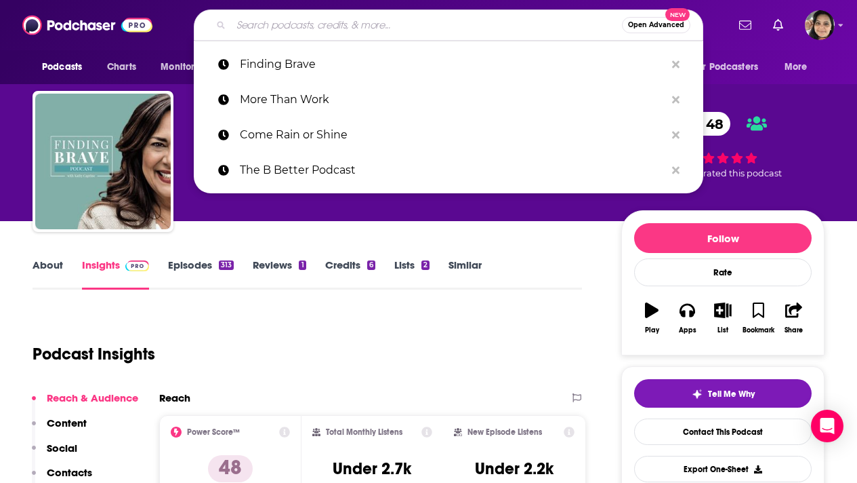 This screenshot has height=483, width=857. Describe the element at coordinates (226, 265) in the screenshot. I see `div: 313` at that location.